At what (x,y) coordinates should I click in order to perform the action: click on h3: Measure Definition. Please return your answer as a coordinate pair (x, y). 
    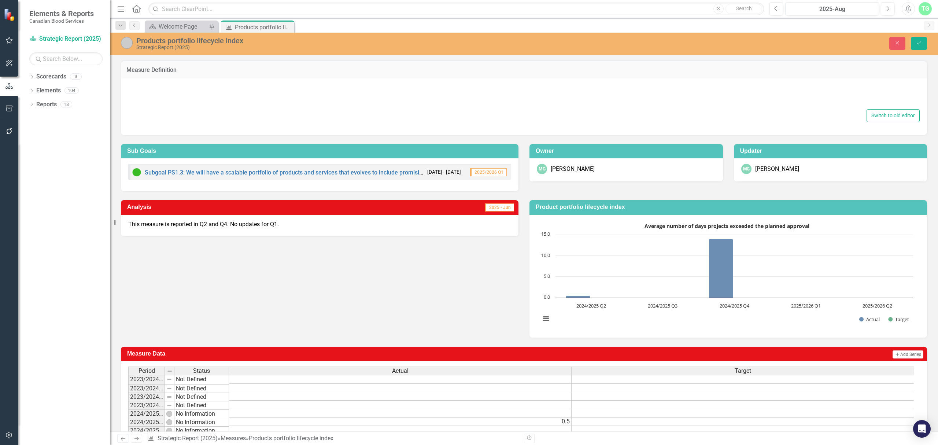
    Looking at the image, I should click on (524, 70).